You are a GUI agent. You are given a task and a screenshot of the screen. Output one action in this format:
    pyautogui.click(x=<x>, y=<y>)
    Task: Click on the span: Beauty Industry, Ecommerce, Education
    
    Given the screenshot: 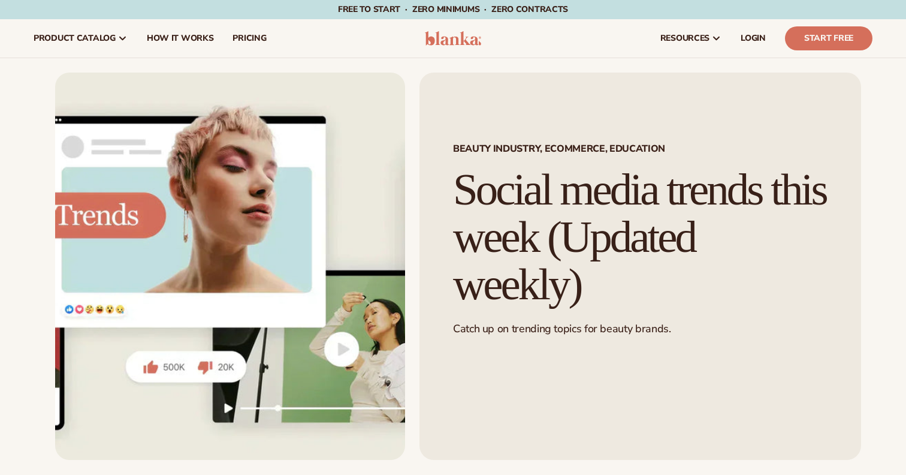 What is the action you would take?
    pyautogui.click(x=640, y=149)
    